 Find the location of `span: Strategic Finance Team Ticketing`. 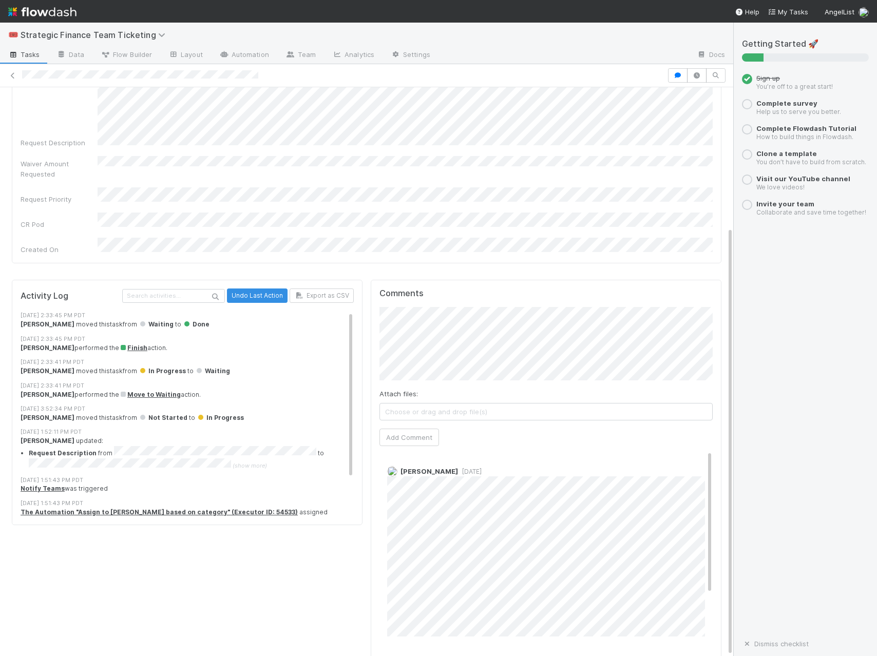

span: Strategic Finance Team Ticketing is located at coordinates (96, 35).